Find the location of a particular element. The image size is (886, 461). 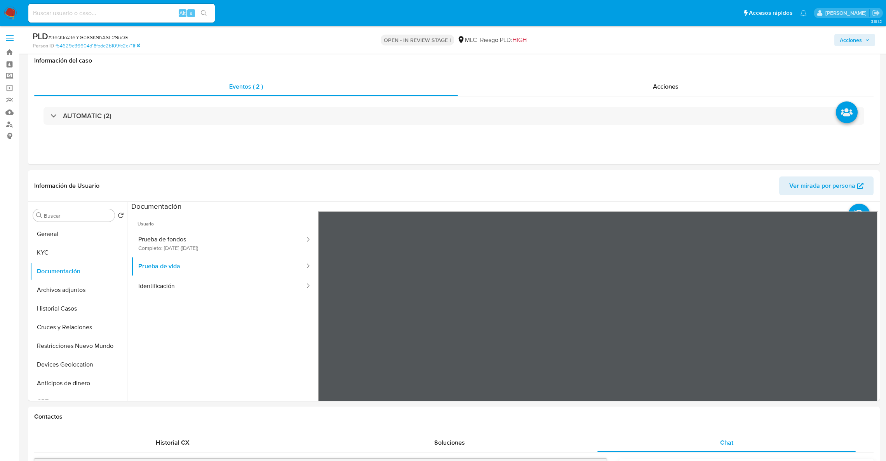

h1: Contactos is located at coordinates (454, 416).